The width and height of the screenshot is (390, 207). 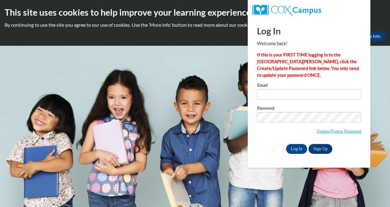 I want to click on a: Update/Forgot Password, so click(x=339, y=131).